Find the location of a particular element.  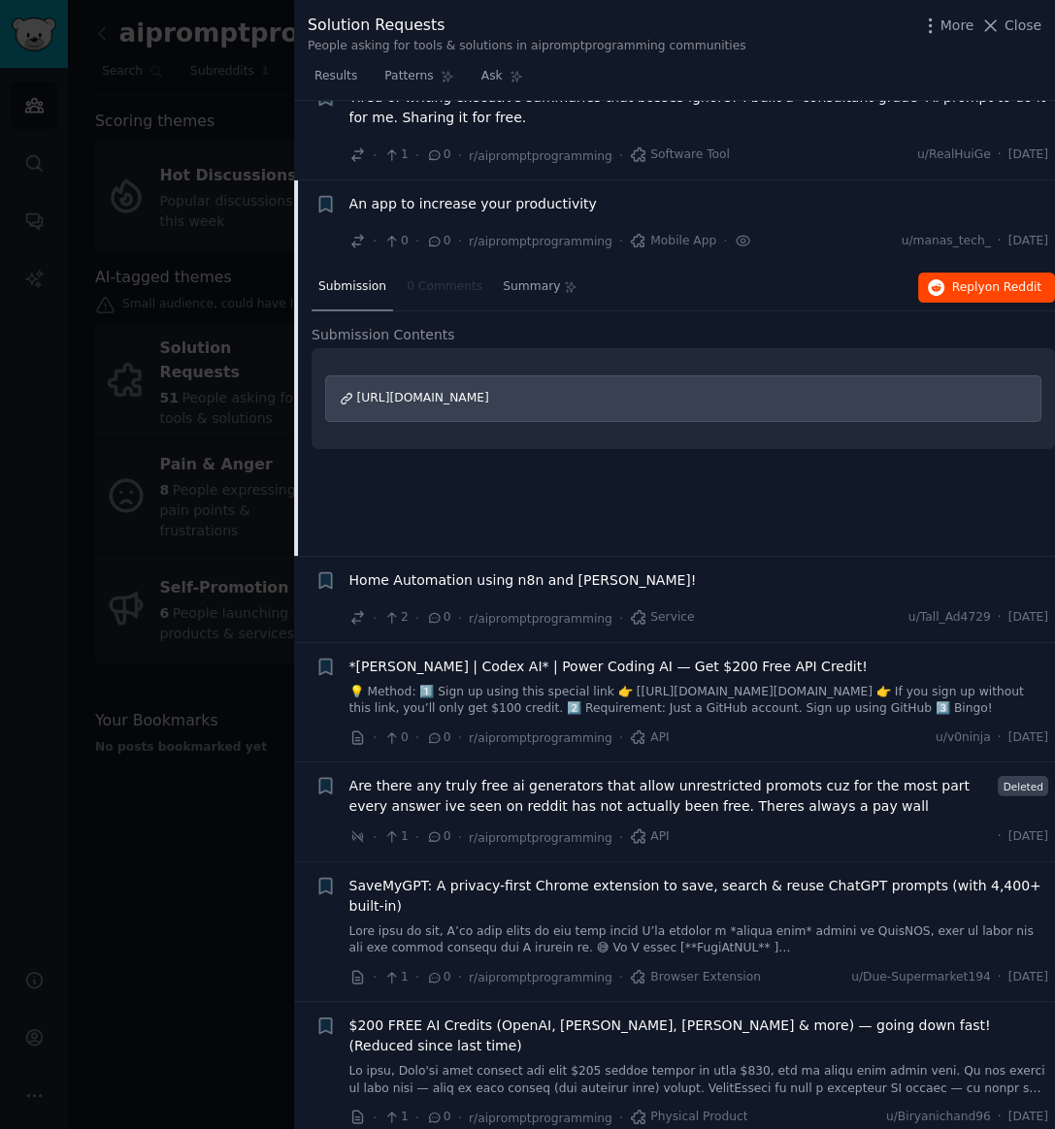

span: Ask is located at coordinates (492, 77).